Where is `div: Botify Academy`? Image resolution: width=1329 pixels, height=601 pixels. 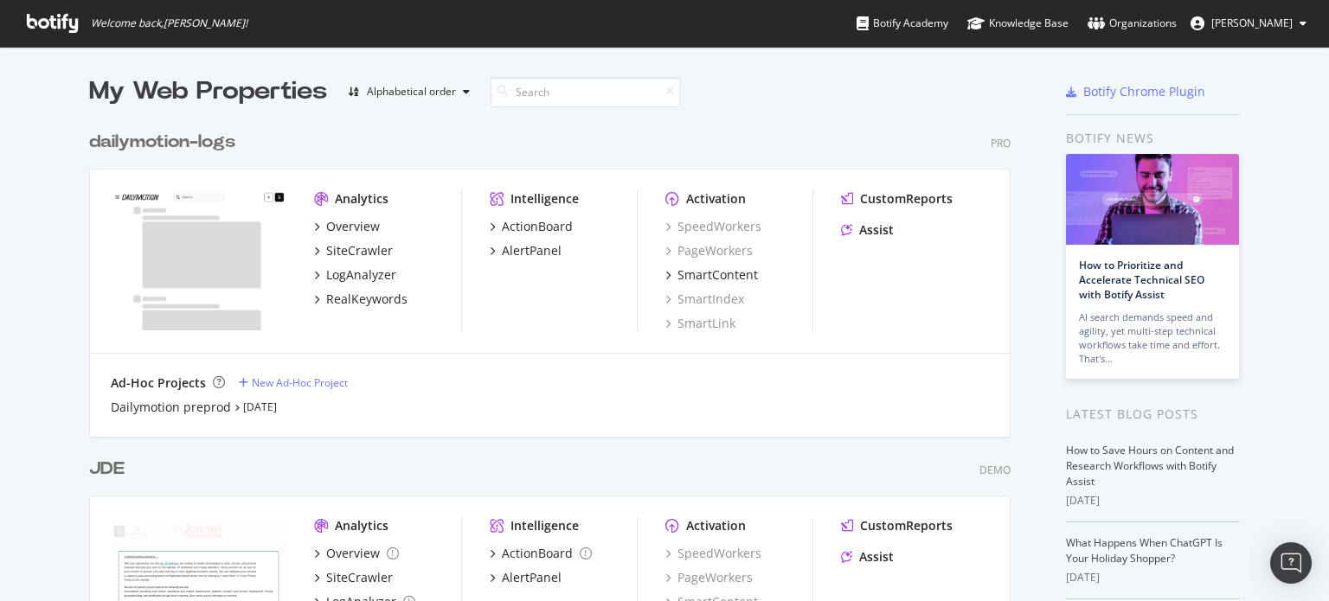 div: Botify Academy is located at coordinates (903, 23).